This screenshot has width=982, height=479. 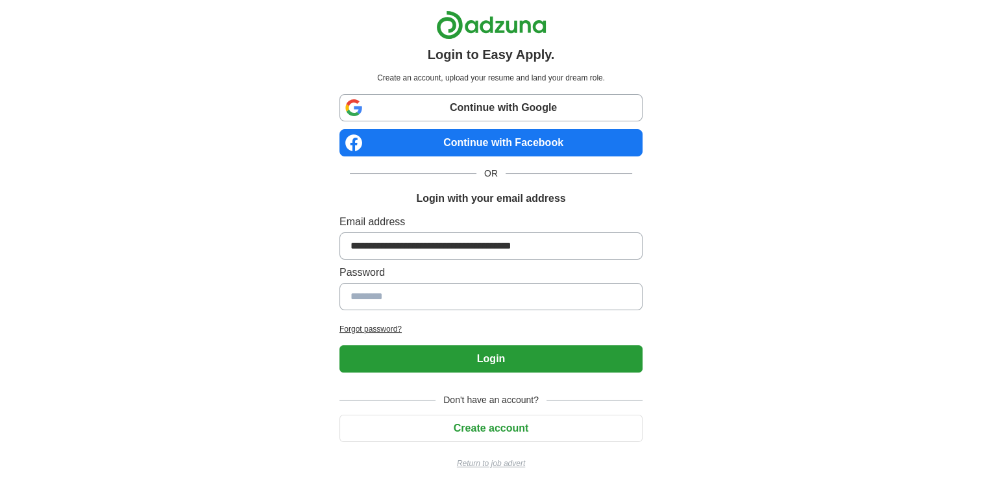 I want to click on label: Password, so click(x=491, y=273).